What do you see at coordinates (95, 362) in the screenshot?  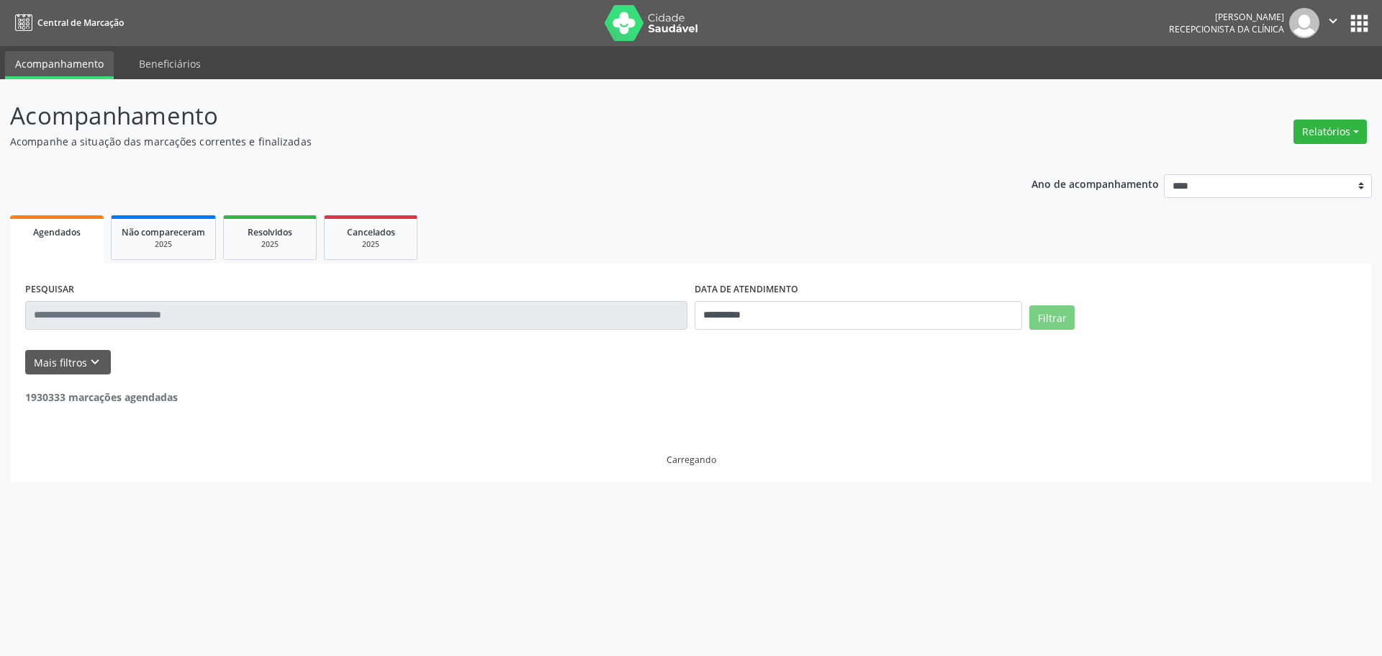 I see `i: keyboard_arrow_down` at bounding box center [95, 362].